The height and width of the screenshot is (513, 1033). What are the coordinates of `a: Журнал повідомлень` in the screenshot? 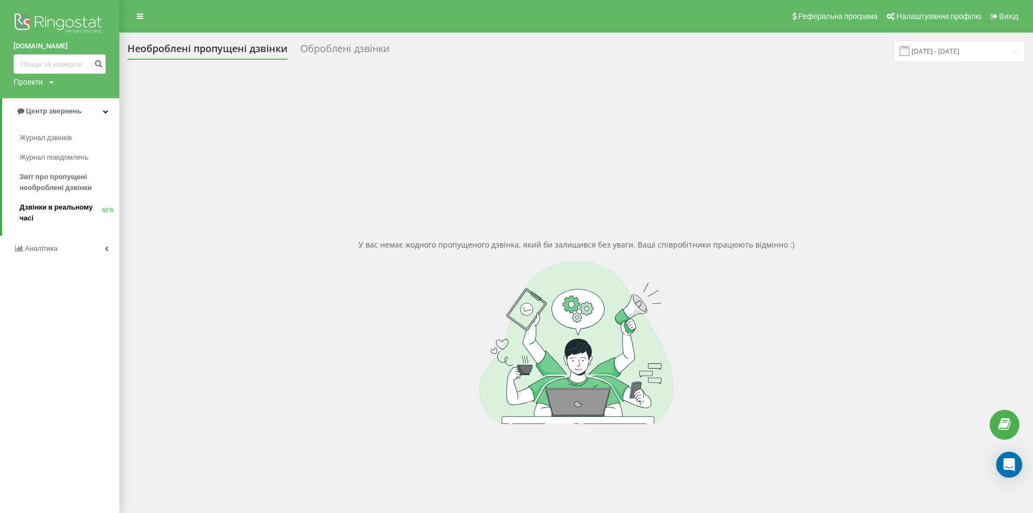 It's located at (69, 157).